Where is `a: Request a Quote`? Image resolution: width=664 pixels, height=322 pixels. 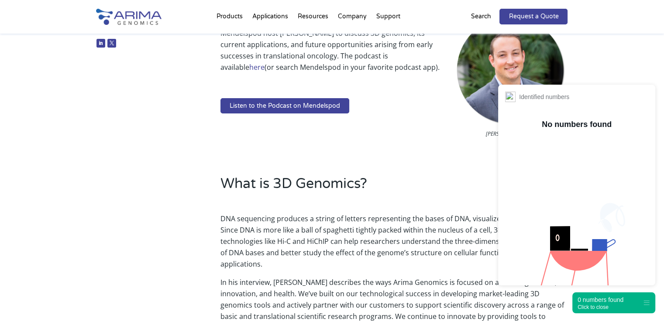
a: Request a Quote is located at coordinates (533, 17).